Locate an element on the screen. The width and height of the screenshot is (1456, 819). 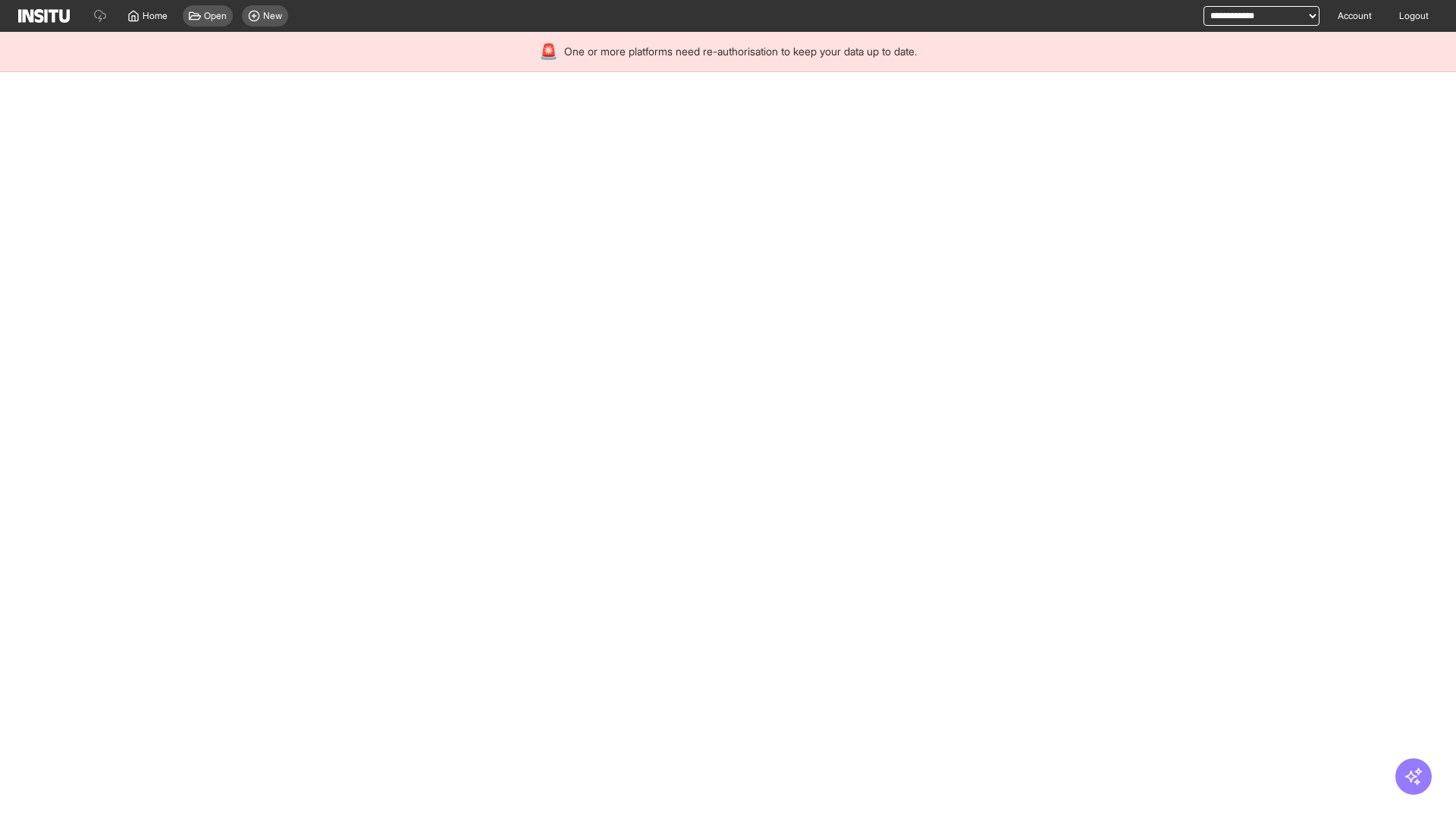
span: Open is located at coordinates (215, 16).